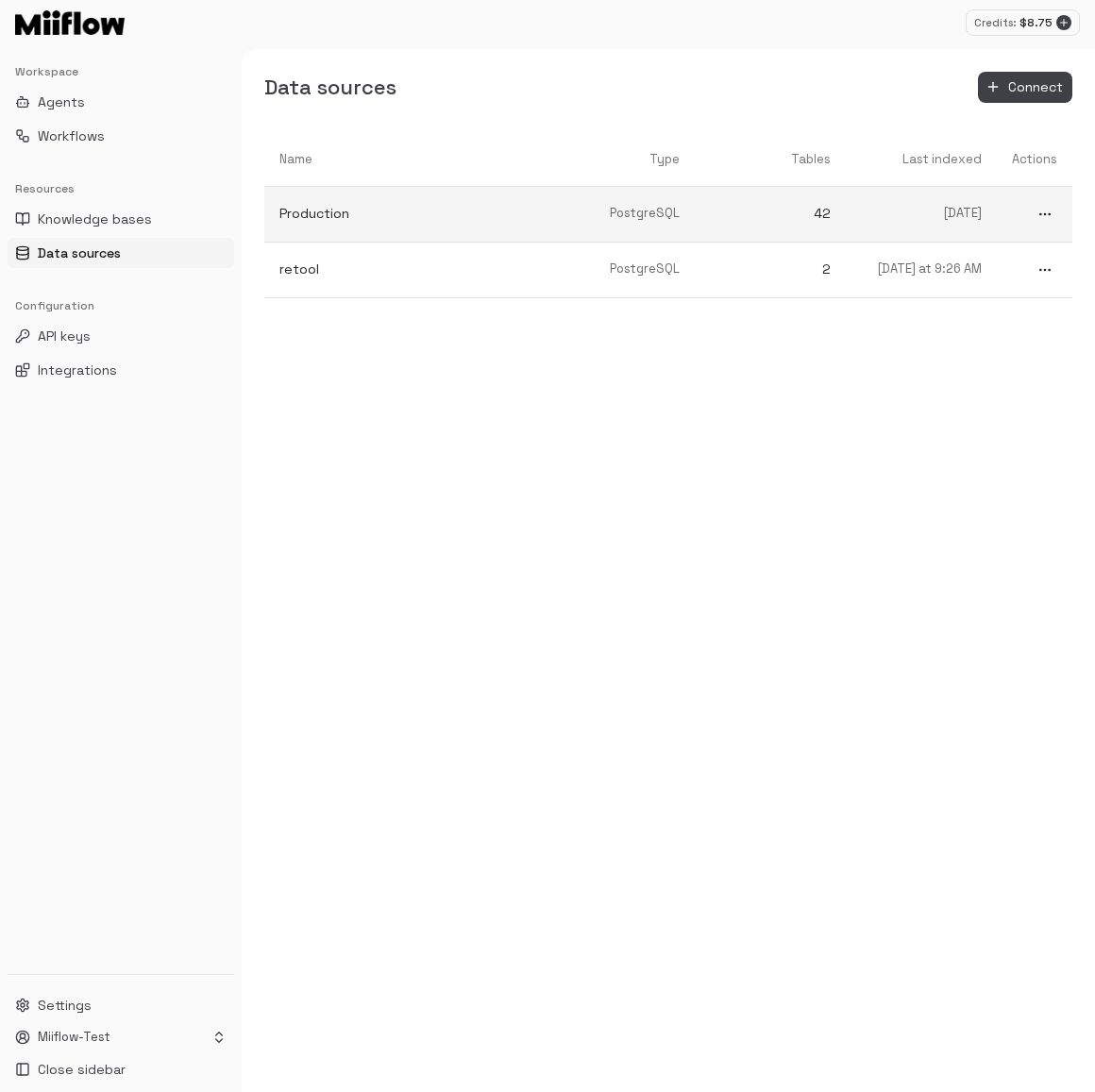 Image resolution: width=1095 pixels, height=1092 pixels. I want to click on button: API keys, so click(121, 336).